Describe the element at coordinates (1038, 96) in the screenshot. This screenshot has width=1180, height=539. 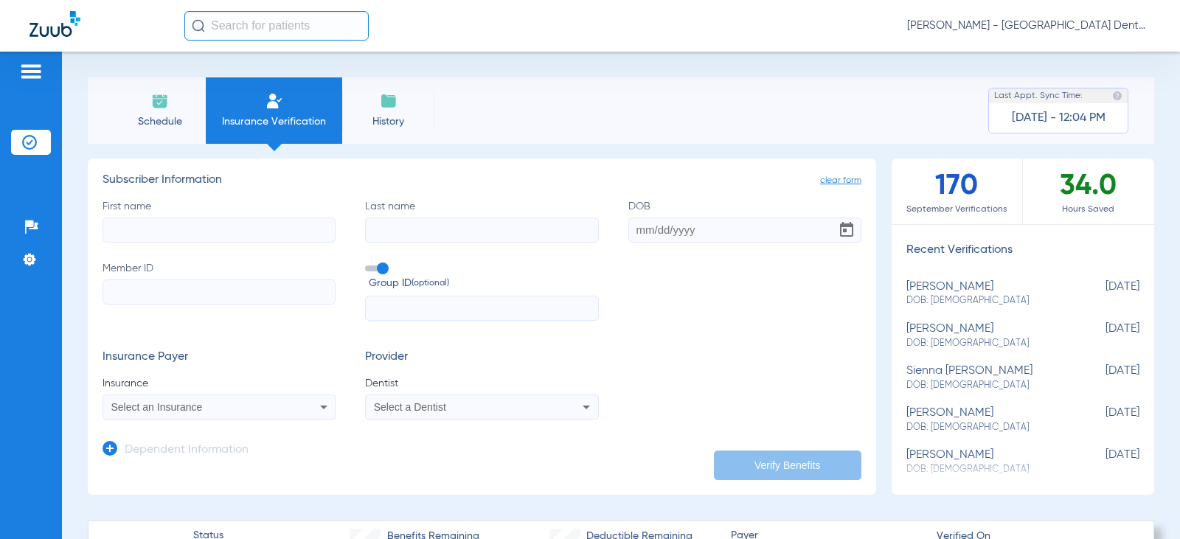
I see `span: Last Appt. Sync Time:` at that location.